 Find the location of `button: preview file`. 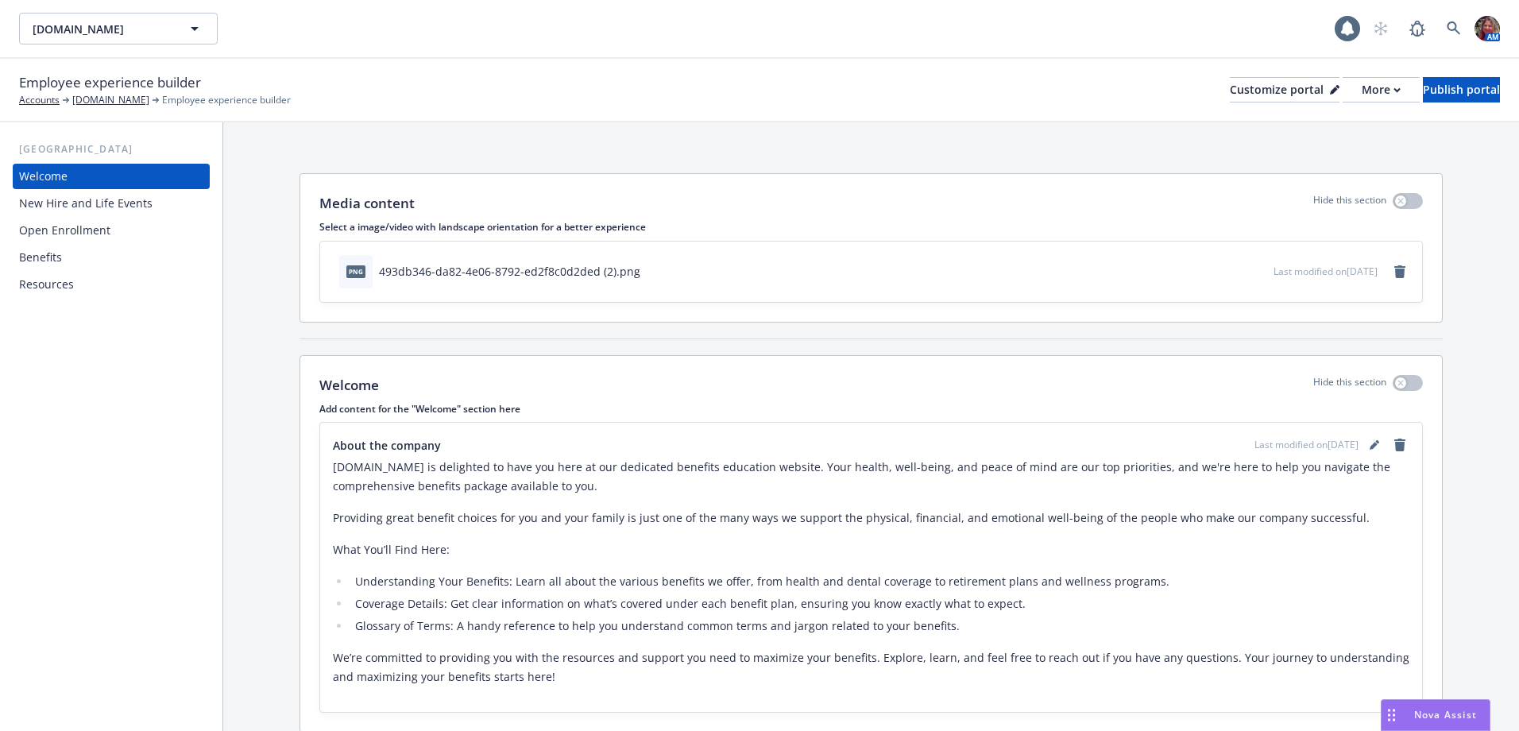

button: preview file is located at coordinates (1260, 271).